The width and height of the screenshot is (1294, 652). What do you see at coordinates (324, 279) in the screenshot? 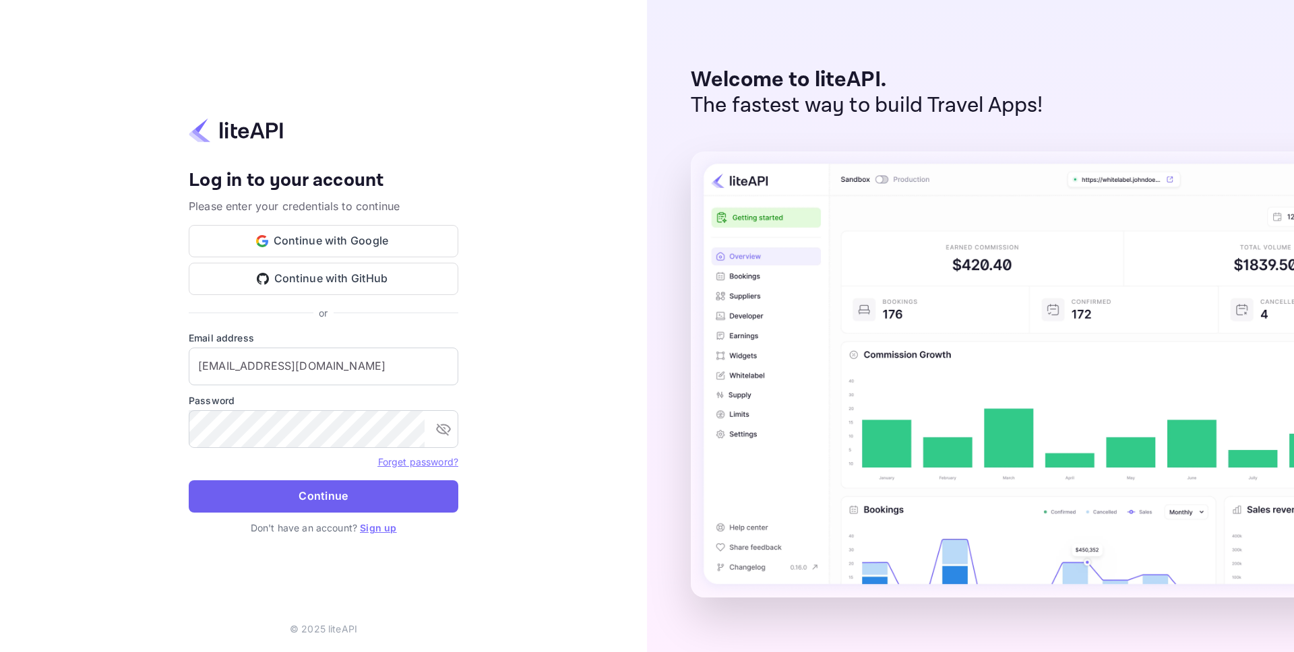
I see `button: Continue with GitHub` at bounding box center [324, 279].